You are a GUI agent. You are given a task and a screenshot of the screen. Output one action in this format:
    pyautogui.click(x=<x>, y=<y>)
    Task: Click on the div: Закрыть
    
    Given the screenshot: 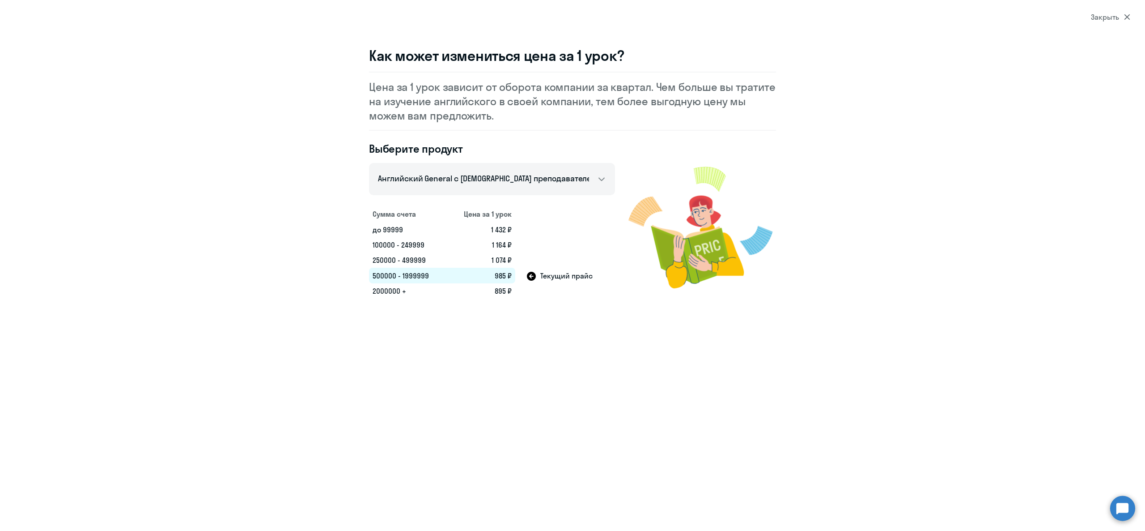 What is the action you would take?
    pyautogui.click(x=1111, y=17)
    